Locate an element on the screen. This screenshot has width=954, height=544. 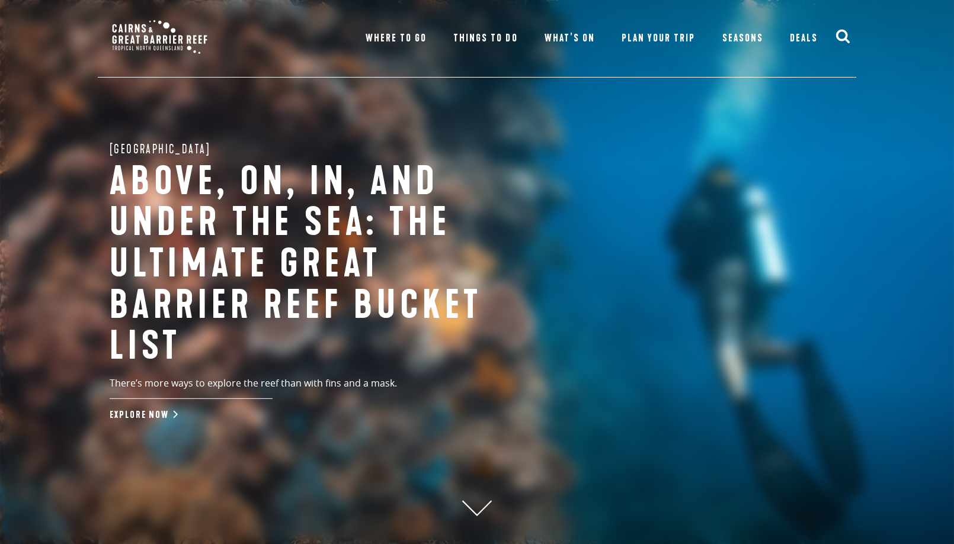
span: Plan Your Trip is located at coordinates (658, 39).